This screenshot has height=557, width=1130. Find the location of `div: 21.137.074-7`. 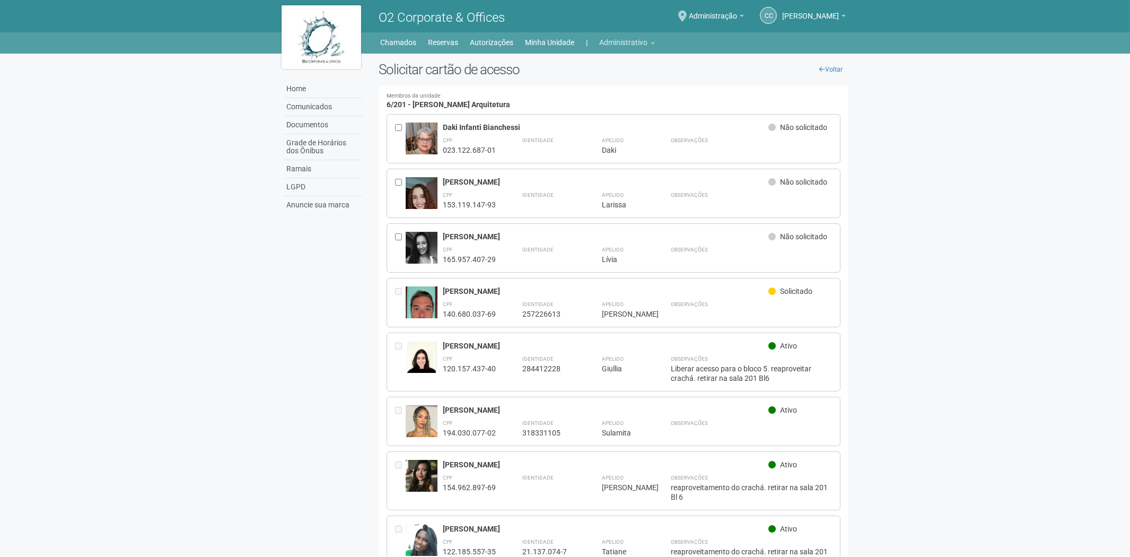

div: 21.137.074-7 is located at coordinates (549, 552).